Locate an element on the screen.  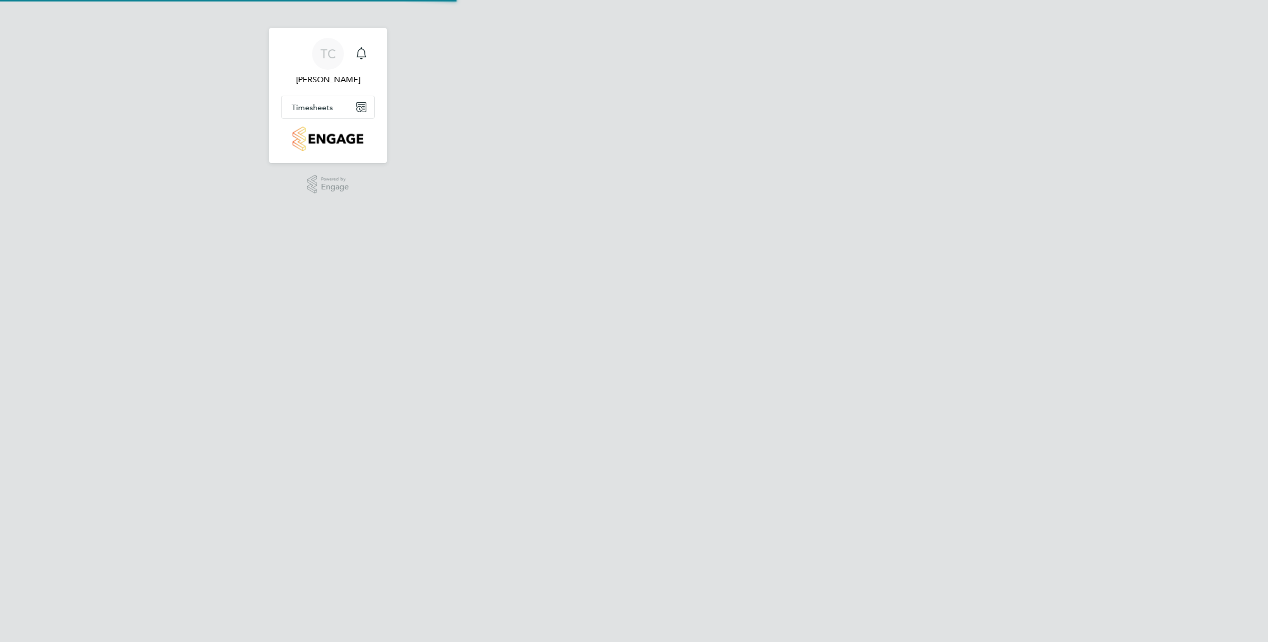
img: countryside-properties-logo-retina.png is located at coordinates (327, 139).